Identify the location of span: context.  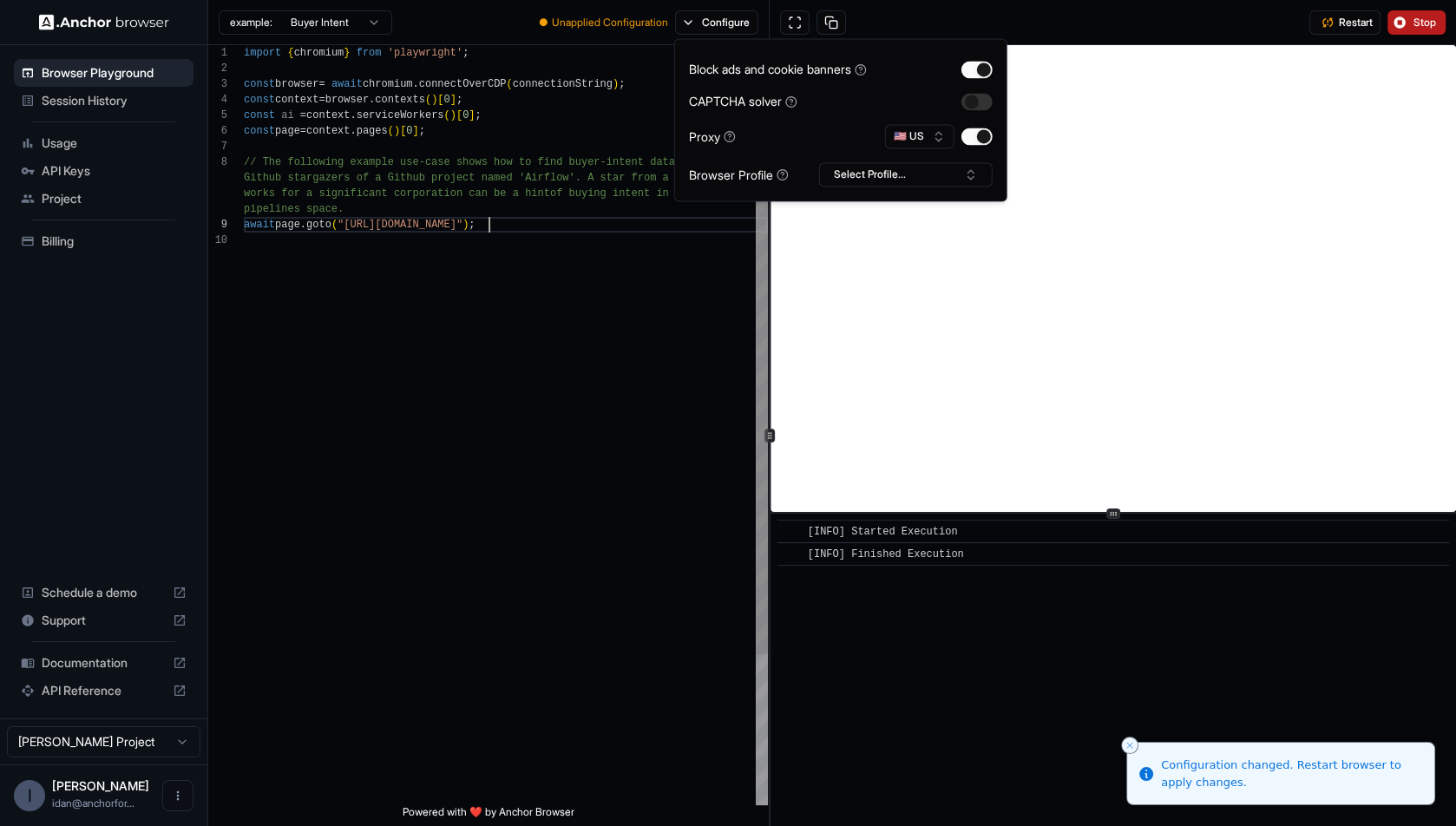
(328, 131).